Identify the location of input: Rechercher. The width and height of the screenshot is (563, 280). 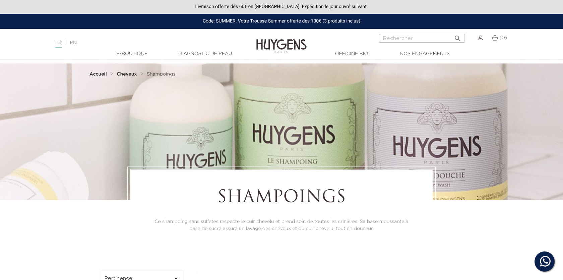
(422, 38).